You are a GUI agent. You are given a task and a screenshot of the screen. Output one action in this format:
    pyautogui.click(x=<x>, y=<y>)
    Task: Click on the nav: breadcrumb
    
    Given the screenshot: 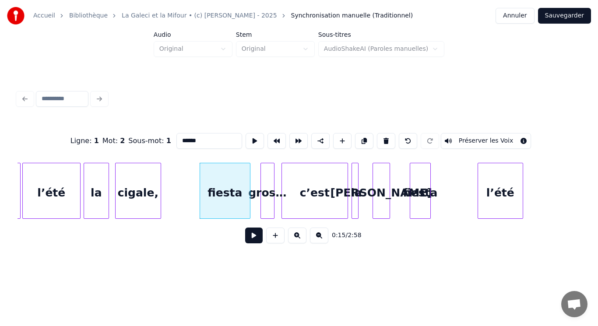 What is the action you would take?
    pyautogui.click(x=223, y=16)
    